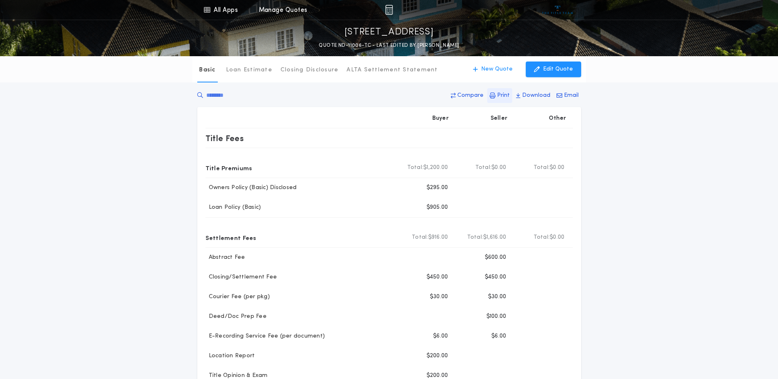 Image resolution: width=778 pixels, height=379 pixels. What do you see at coordinates (571, 96) in the screenshot?
I see `p: Email` at bounding box center [571, 96].